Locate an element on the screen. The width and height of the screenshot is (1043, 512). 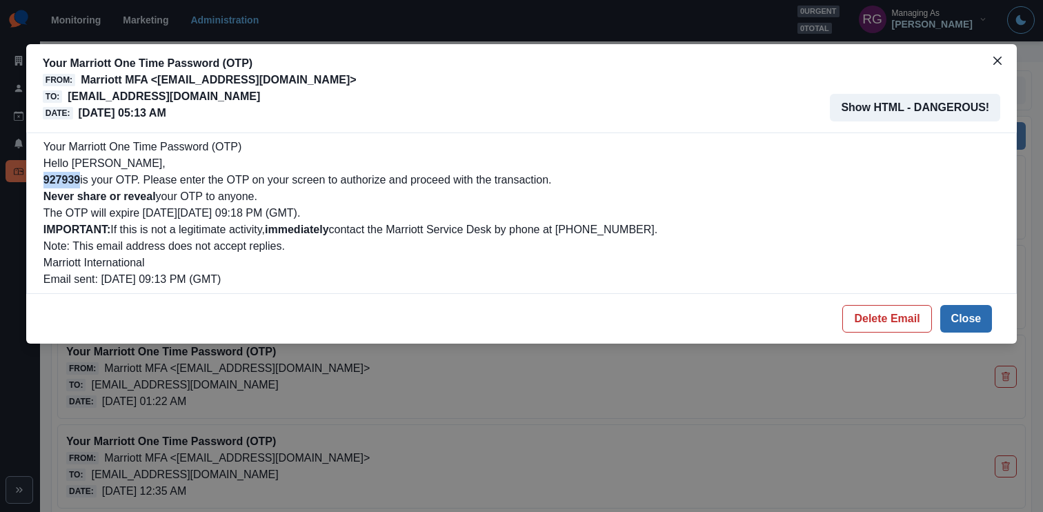
p: Your Marriott One Time Password (OTP) is located at coordinates (199, 63).